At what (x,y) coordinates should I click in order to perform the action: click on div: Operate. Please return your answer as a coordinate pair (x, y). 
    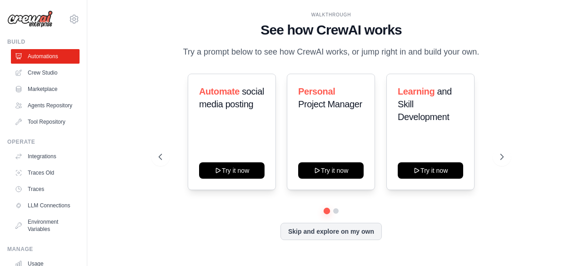
    Looking at the image, I should click on (43, 142).